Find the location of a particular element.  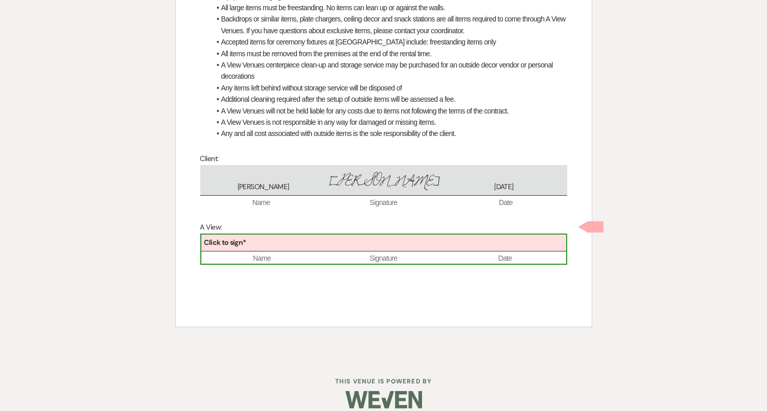

span: A View: is located at coordinates (211, 227).